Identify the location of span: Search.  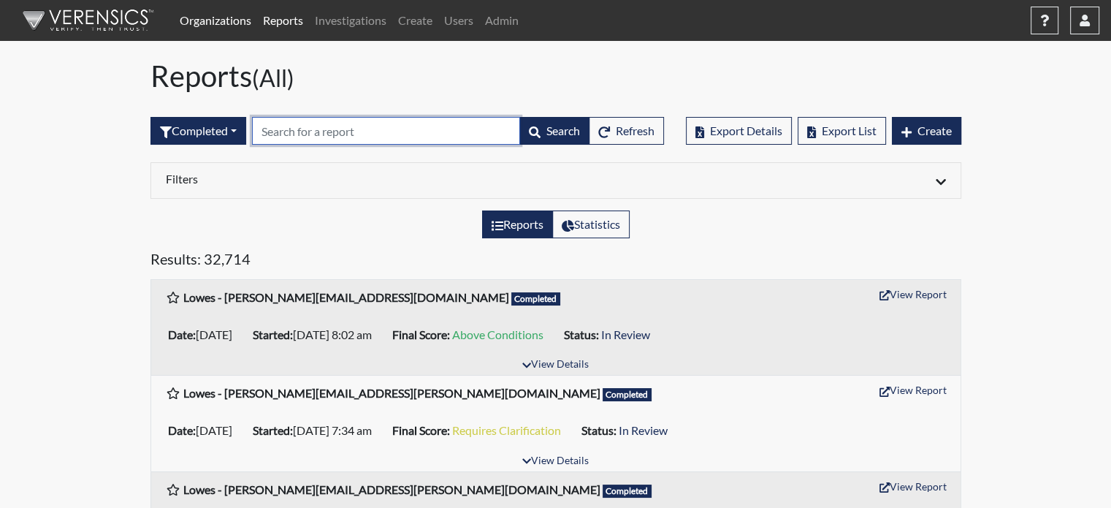
(563, 130).